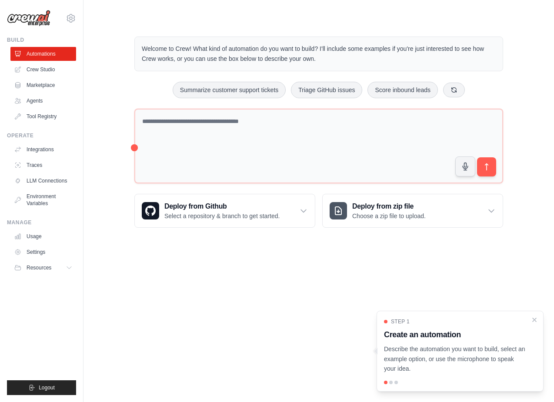 This screenshot has height=402, width=554. I want to click on a: Agents, so click(43, 101).